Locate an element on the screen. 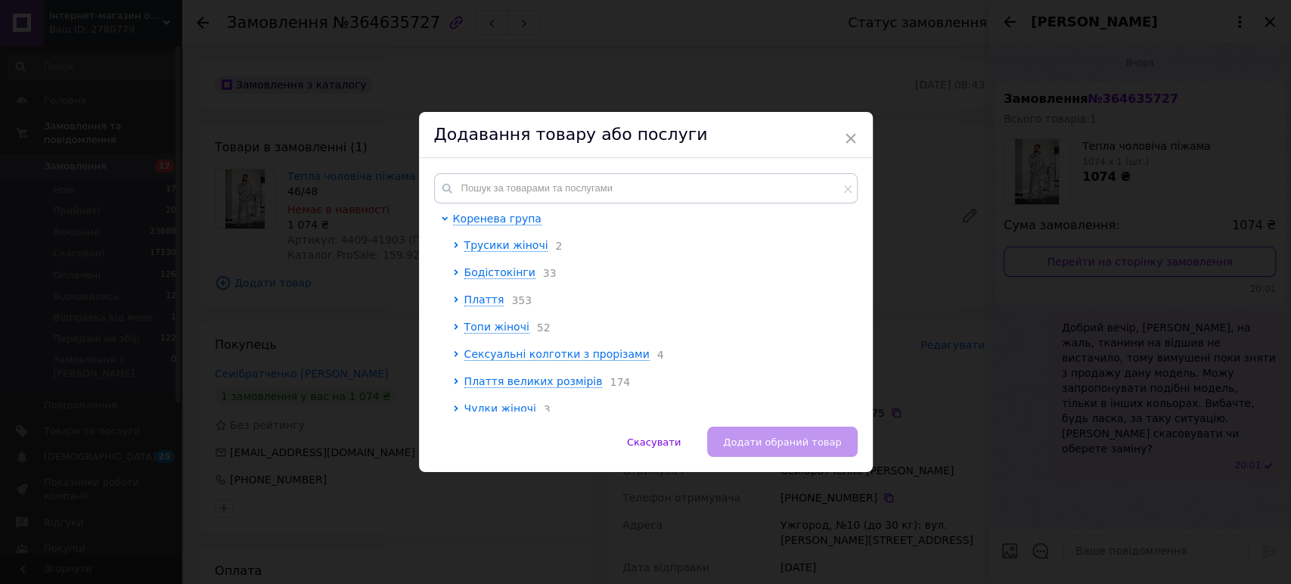 This screenshot has height=584, width=1291. span: 174 is located at coordinates (616, 382).